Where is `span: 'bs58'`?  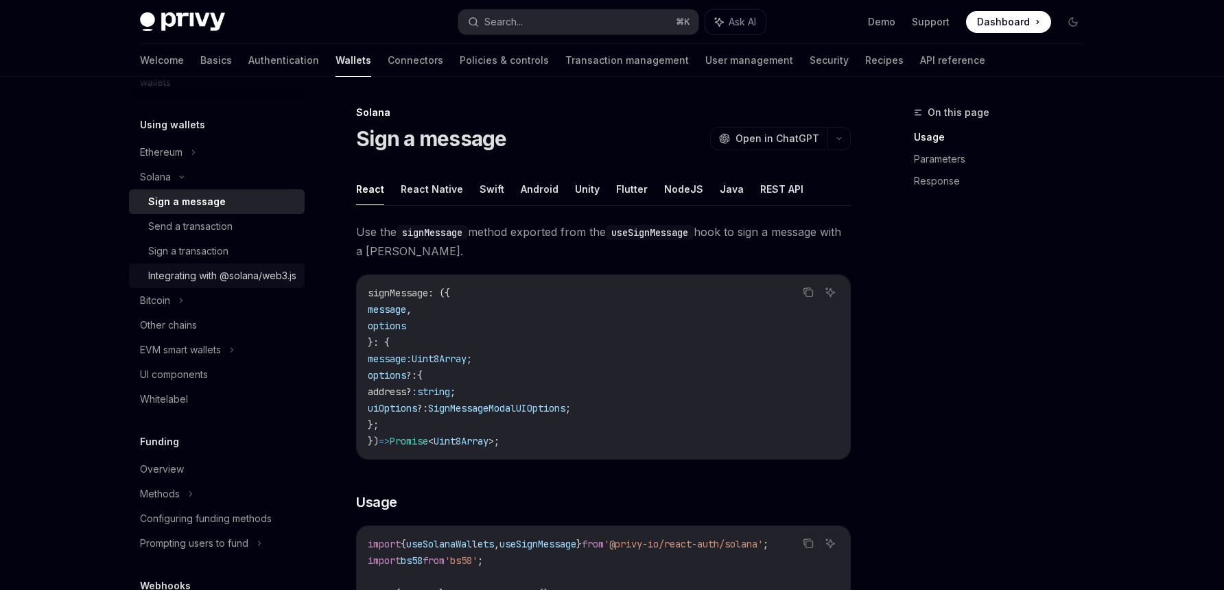
span: 'bs58' is located at coordinates (461, 561).